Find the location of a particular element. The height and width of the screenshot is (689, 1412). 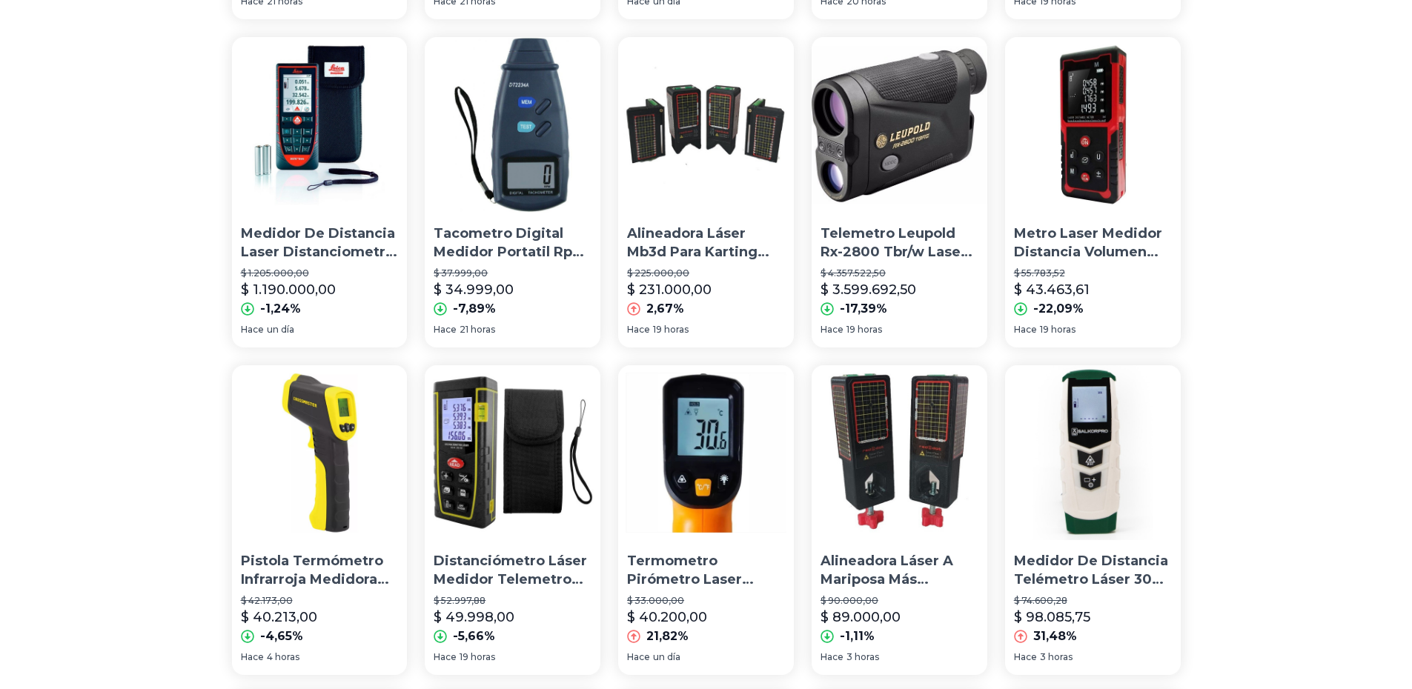

img: Telemetro Leupold Rx-2800 Tbr/w Laser Medidor De Caza is located at coordinates (899, 125).